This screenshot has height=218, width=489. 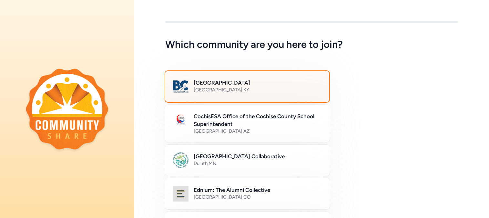 What do you see at coordinates (67, 109) in the screenshot?
I see `img: logo` at bounding box center [67, 109].